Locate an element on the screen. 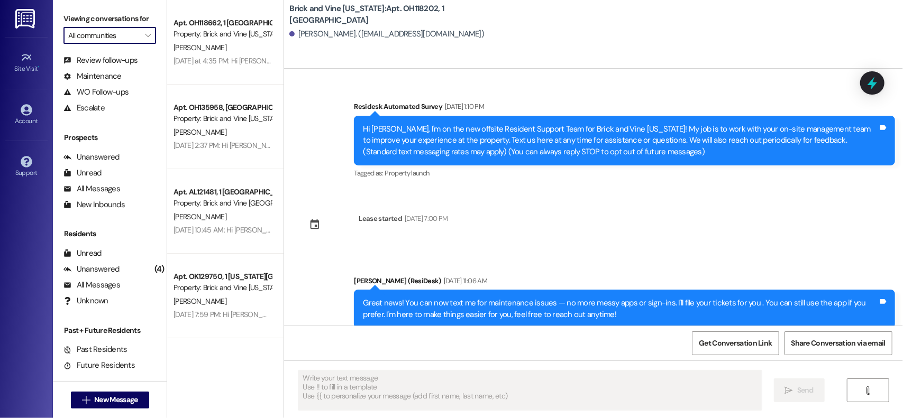 Image resolution: width=903 pixels, height=418 pixels. button: Share Conversation via email is located at coordinates (838, 343).